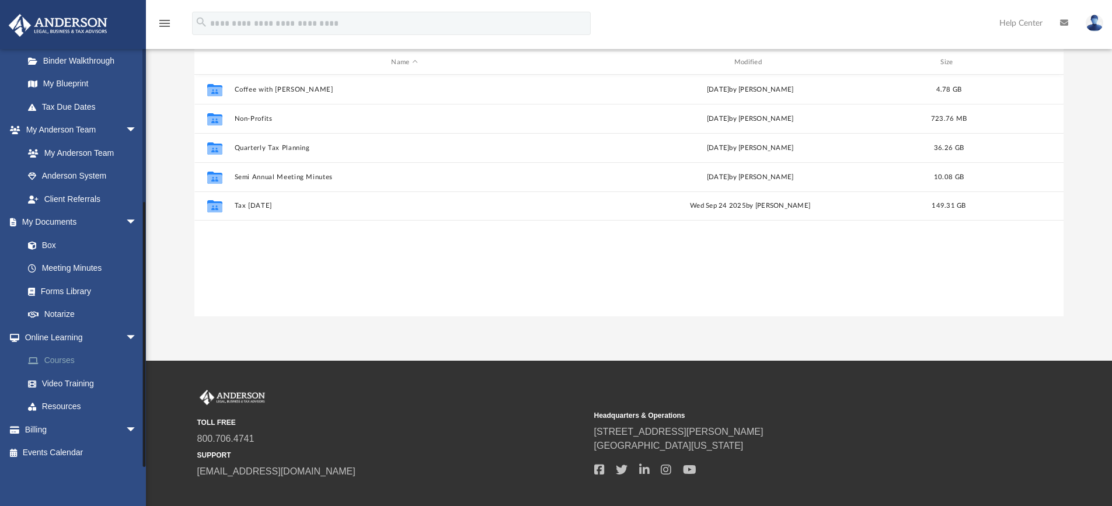 The image size is (1112, 506). I want to click on a: menu, so click(165, 26).